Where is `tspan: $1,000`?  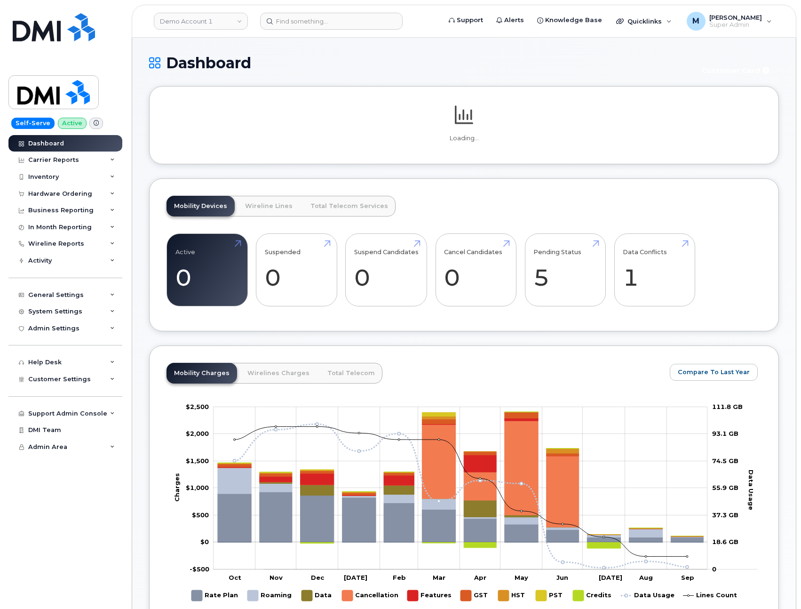 tspan: $1,000 is located at coordinates (197, 488).